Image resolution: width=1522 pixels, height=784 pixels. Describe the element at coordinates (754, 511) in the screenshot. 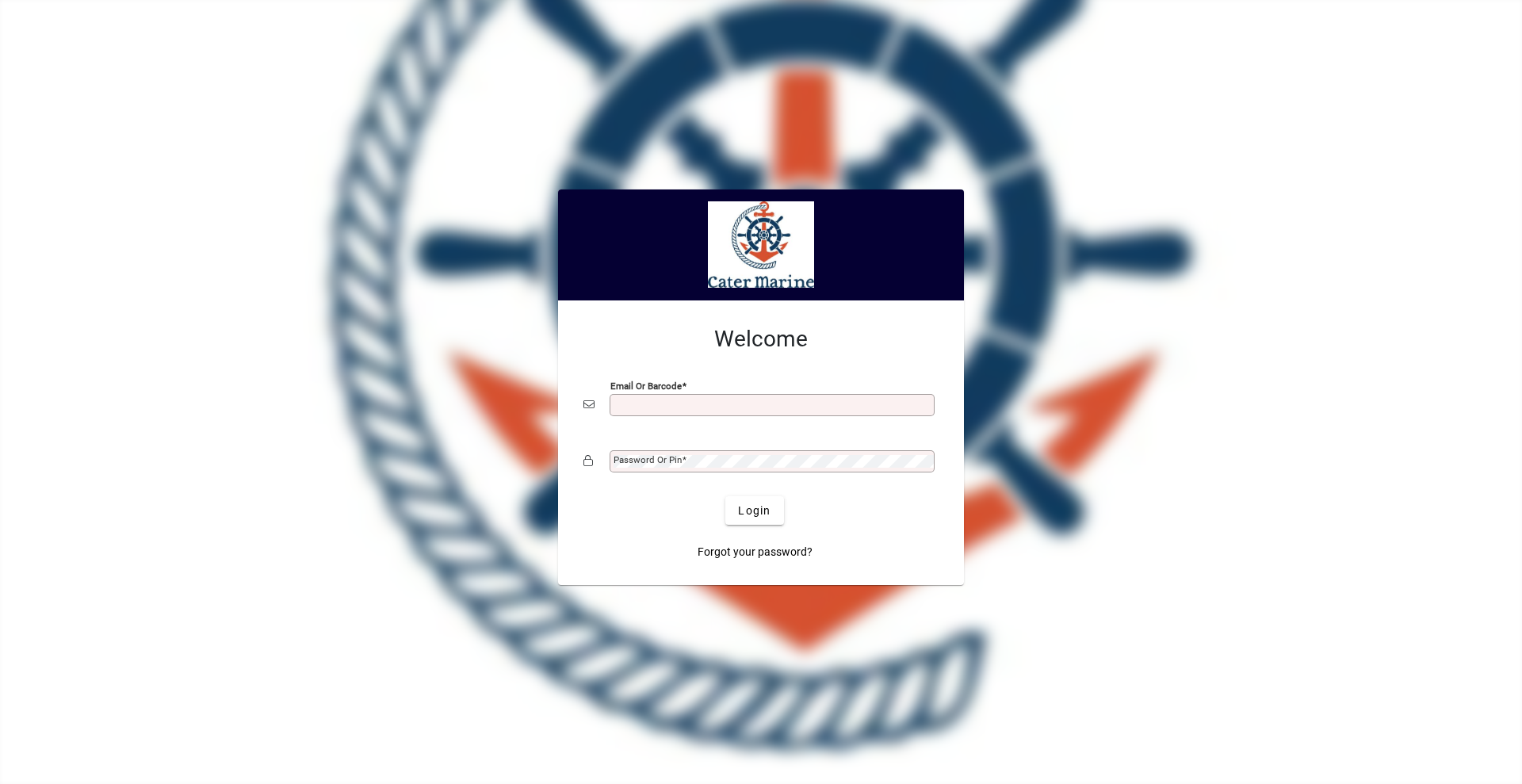

I see `span: Login` at that location.